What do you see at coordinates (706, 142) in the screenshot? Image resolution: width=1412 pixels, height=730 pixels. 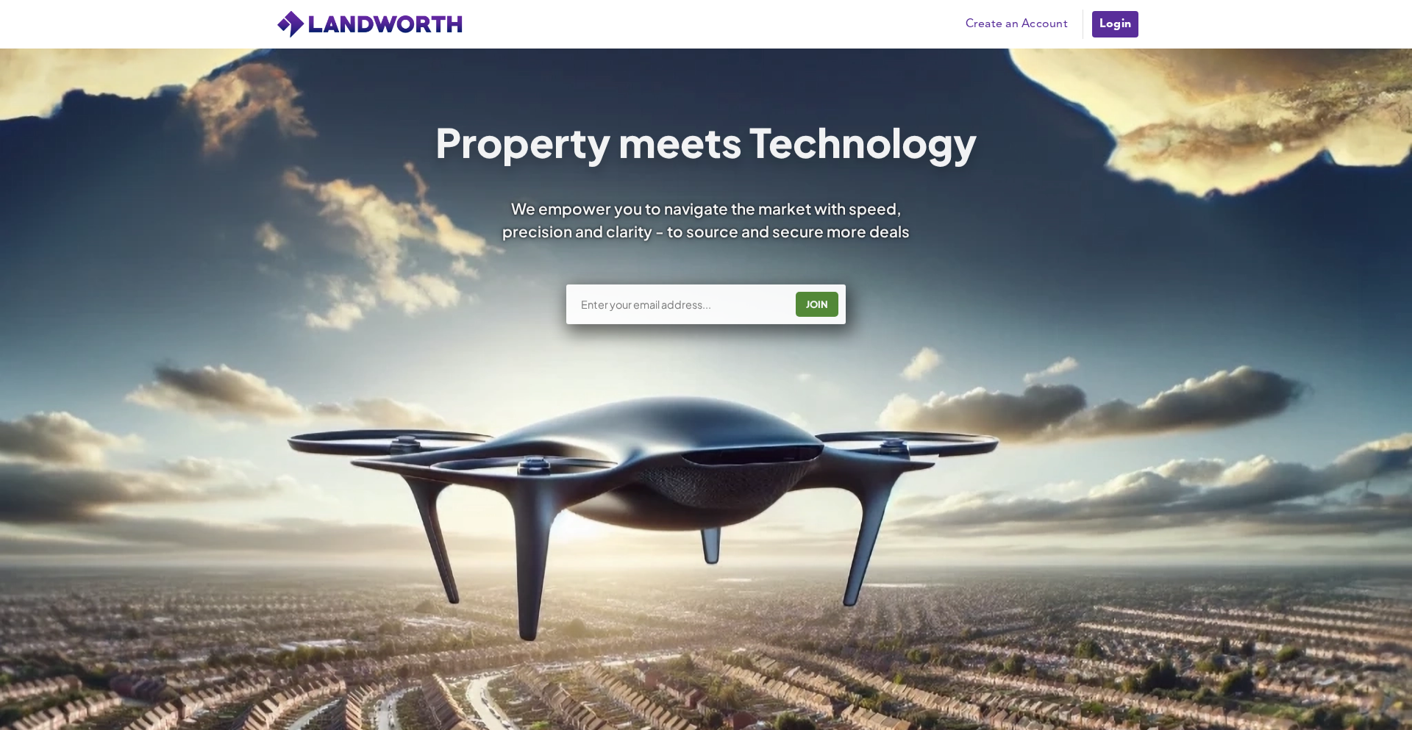 I see `h1: Property meets Technology` at bounding box center [706, 142].